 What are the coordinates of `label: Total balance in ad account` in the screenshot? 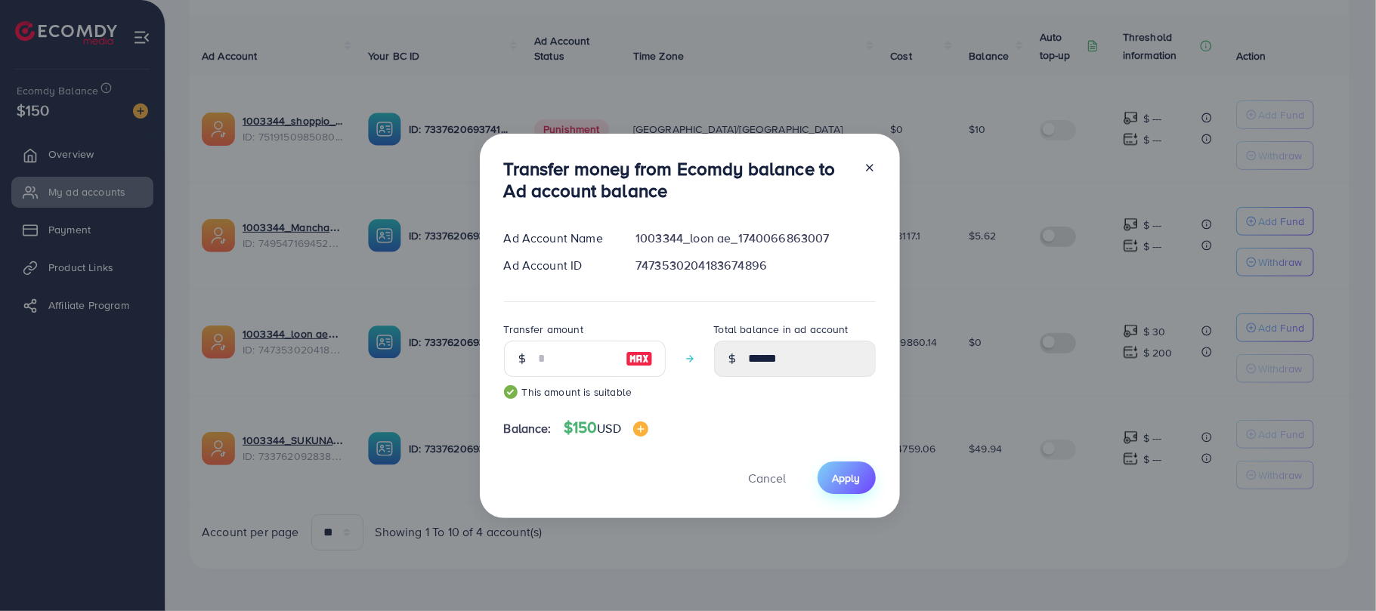 It's located at (781, 330).